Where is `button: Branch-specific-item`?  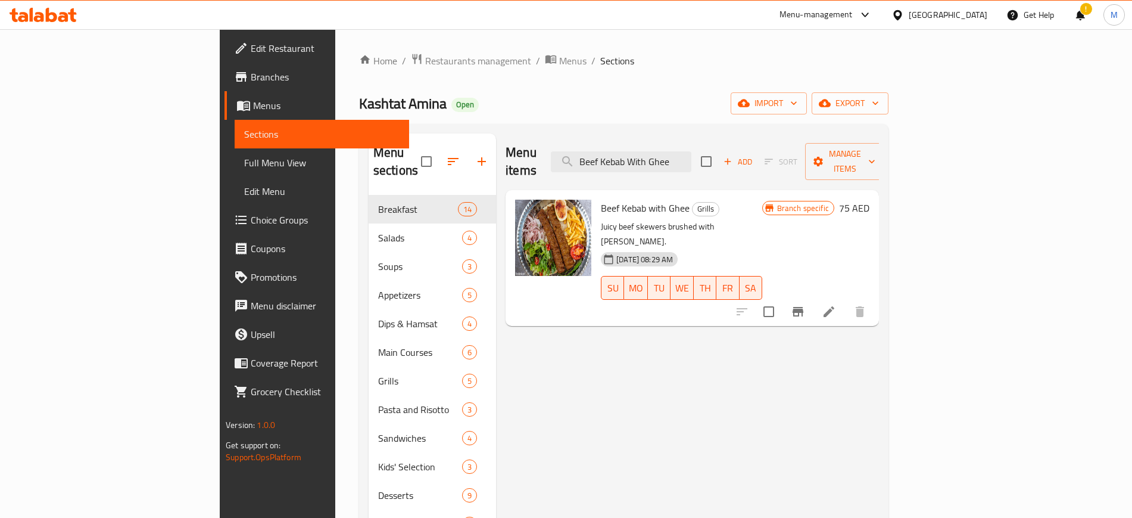 button: Branch-specific-item is located at coordinates (798, 312).